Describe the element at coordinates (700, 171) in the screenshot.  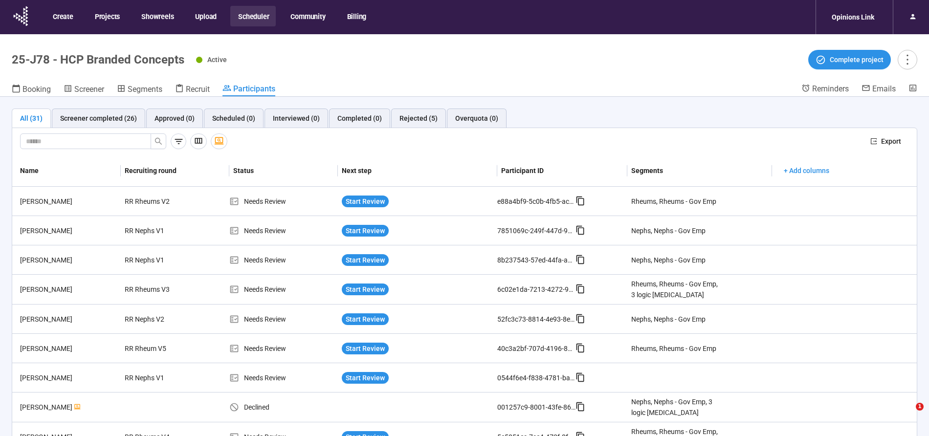
I see `th: Segments` at that location.